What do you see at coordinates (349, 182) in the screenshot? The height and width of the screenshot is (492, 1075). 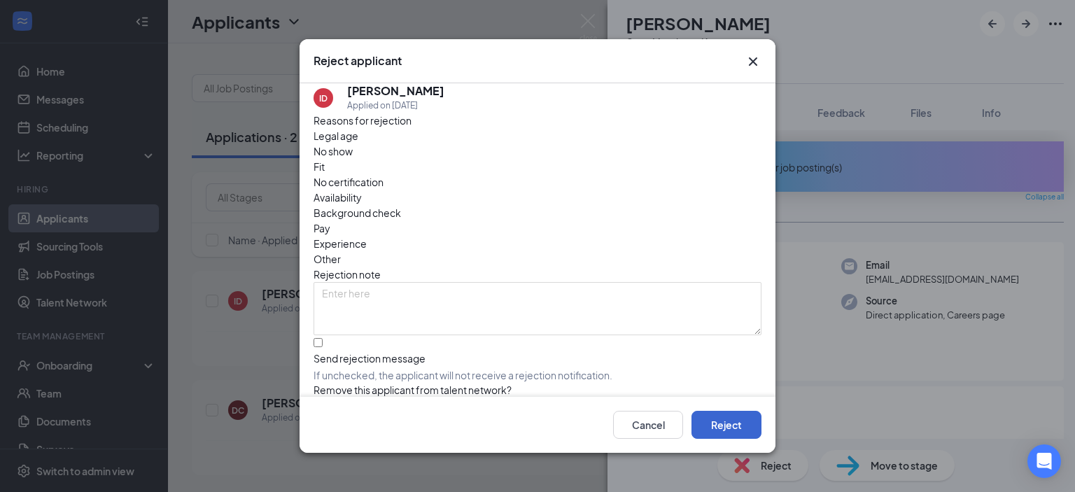 I see `span: No certification` at bounding box center [349, 182].